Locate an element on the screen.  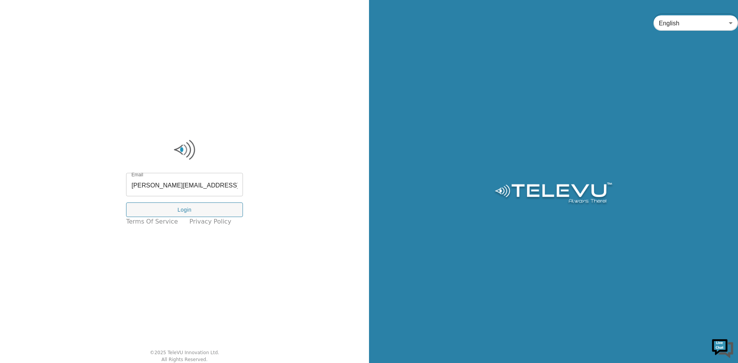
div: Chat with us now is located at coordinates (85, 45).